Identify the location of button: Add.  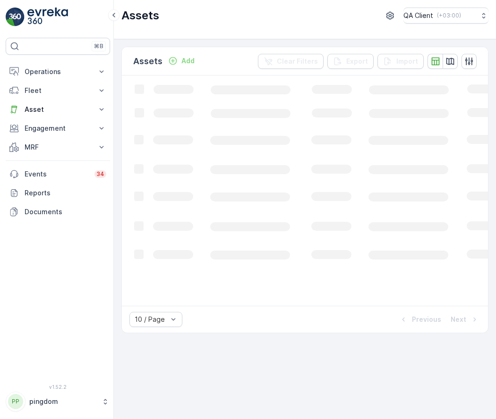
(181, 61).